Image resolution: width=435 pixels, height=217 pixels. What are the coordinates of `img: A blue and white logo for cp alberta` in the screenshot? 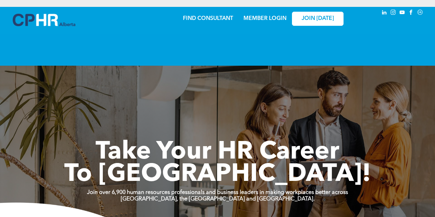 It's located at (44, 20).